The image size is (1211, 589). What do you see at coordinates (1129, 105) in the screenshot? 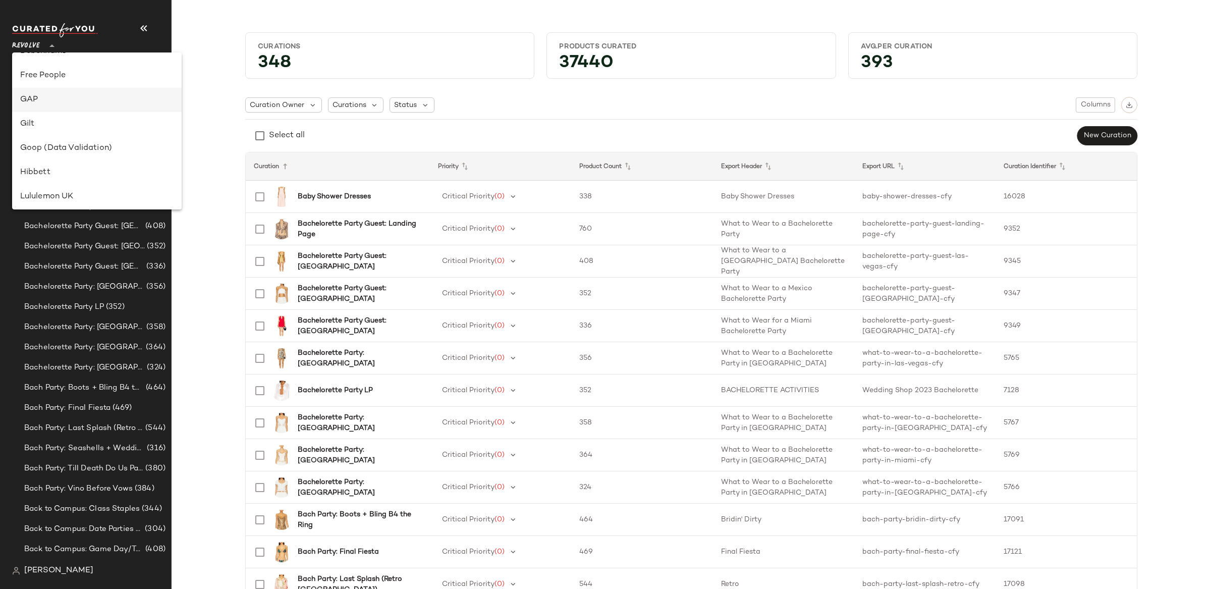
I see `img: svg%3e` at bounding box center [1129, 105].